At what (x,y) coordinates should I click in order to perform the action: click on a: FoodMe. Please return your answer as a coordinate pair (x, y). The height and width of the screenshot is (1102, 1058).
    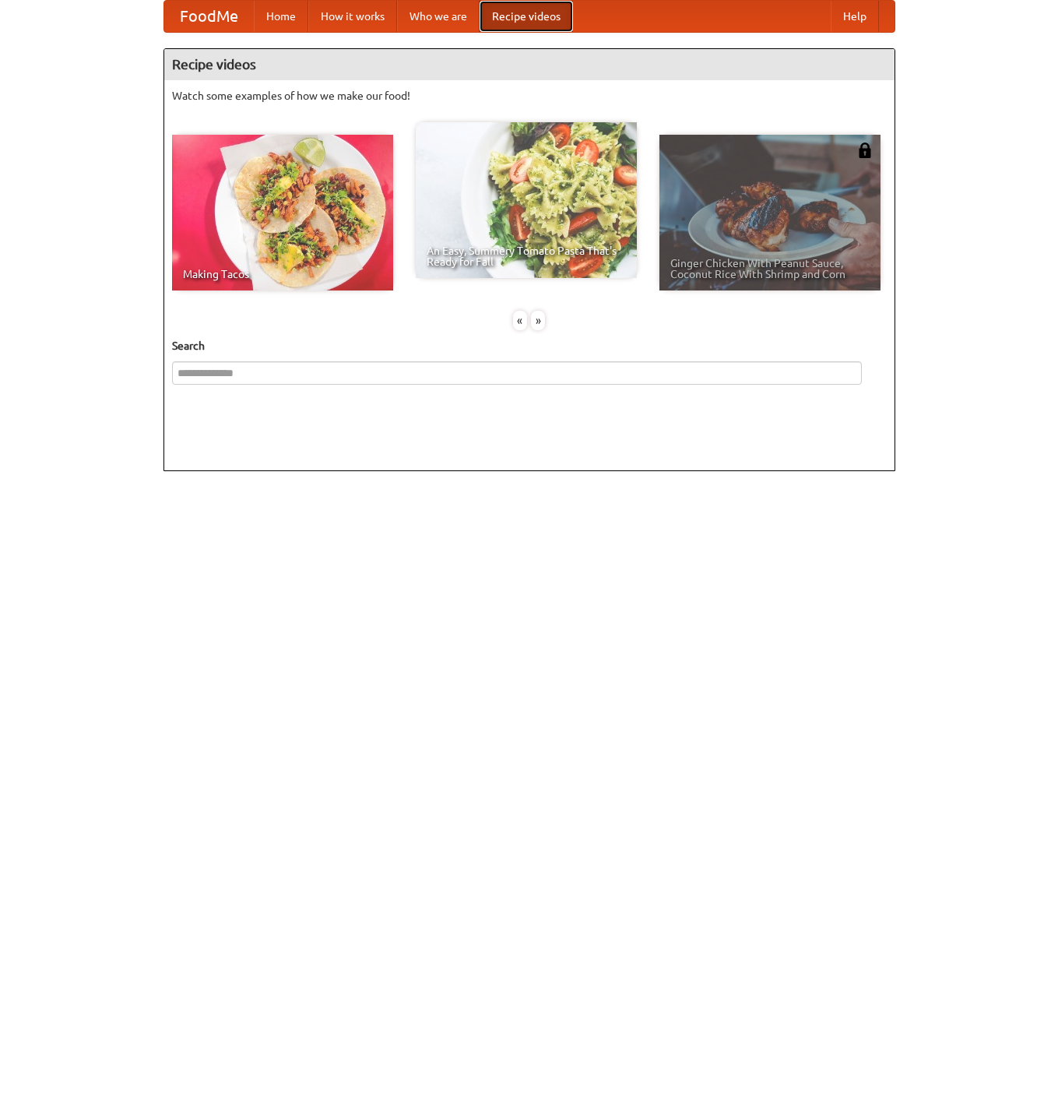
    Looking at the image, I should click on (209, 16).